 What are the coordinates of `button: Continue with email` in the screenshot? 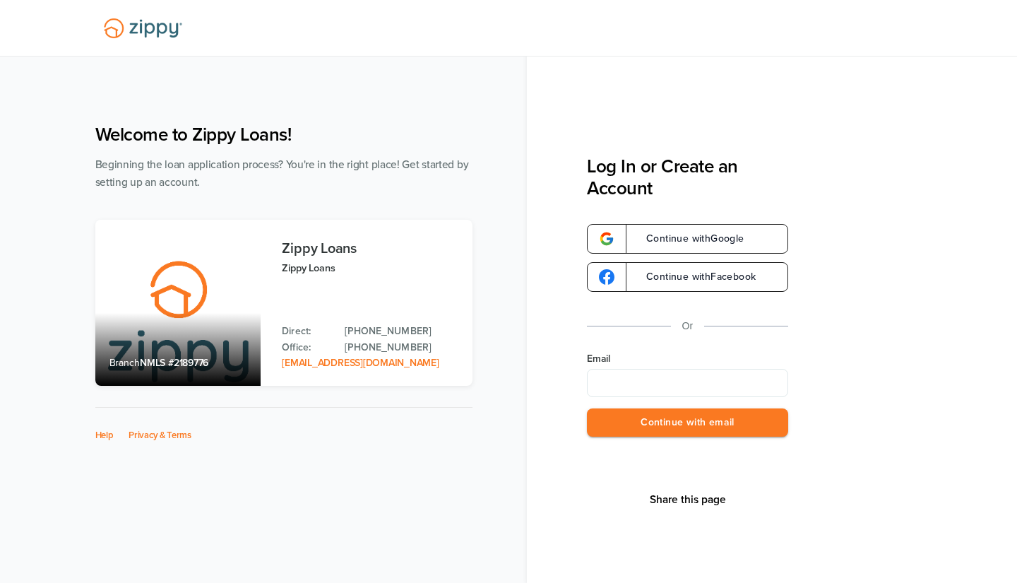 It's located at (687, 422).